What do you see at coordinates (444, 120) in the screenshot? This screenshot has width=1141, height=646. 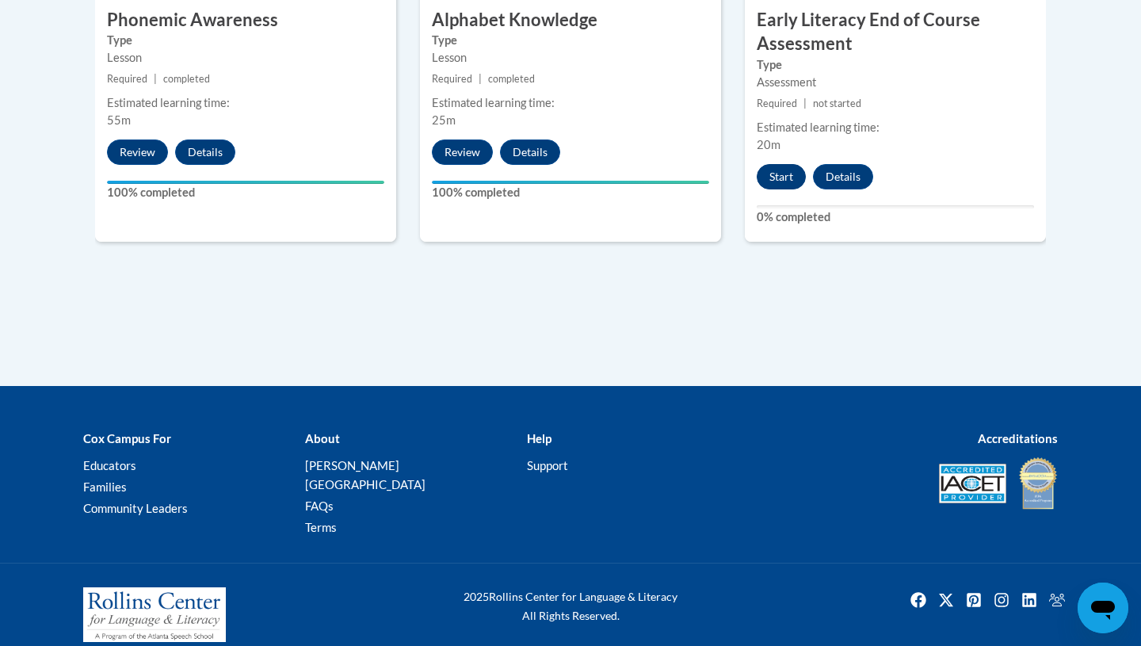 I see `span: 25m` at bounding box center [444, 120].